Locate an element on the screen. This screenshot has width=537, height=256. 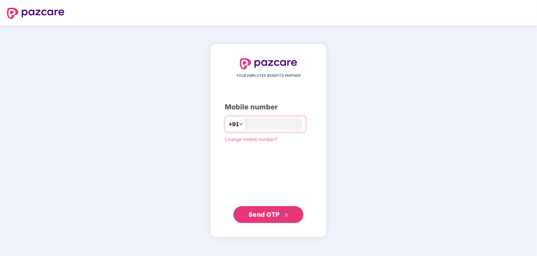
span: double-right is located at coordinates (287, 215).